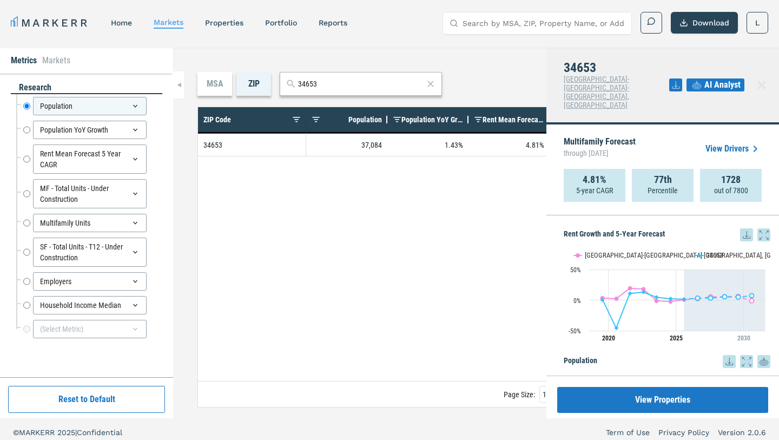 This screenshot has width=779, height=440. I want to click on div: 4.81%, so click(509, 144).